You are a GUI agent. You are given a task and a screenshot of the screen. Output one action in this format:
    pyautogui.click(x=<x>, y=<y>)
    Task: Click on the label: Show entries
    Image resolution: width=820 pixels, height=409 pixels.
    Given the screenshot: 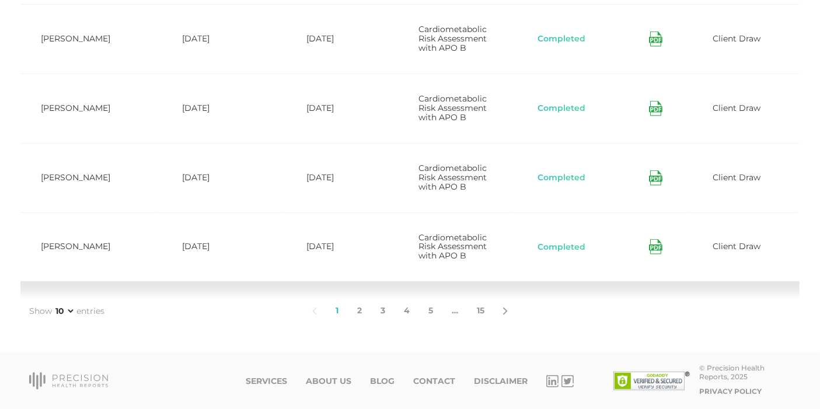 What is the action you would take?
    pyautogui.click(x=67, y=311)
    